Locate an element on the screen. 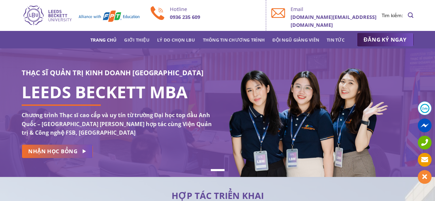 Image resolution: width=435 pixels, height=201 pixels. a: Trang chủ is located at coordinates (103, 40).